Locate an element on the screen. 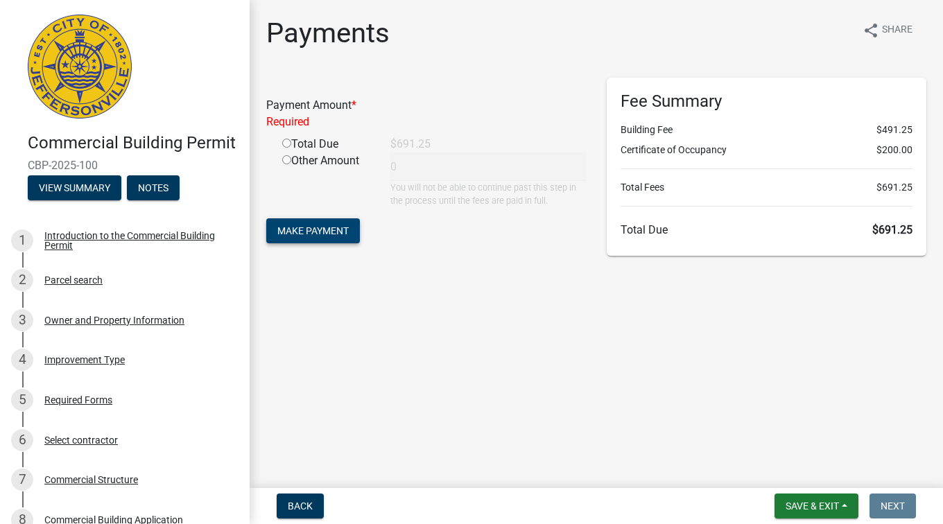 The image size is (943, 524). button: Next is located at coordinates (892, 506).